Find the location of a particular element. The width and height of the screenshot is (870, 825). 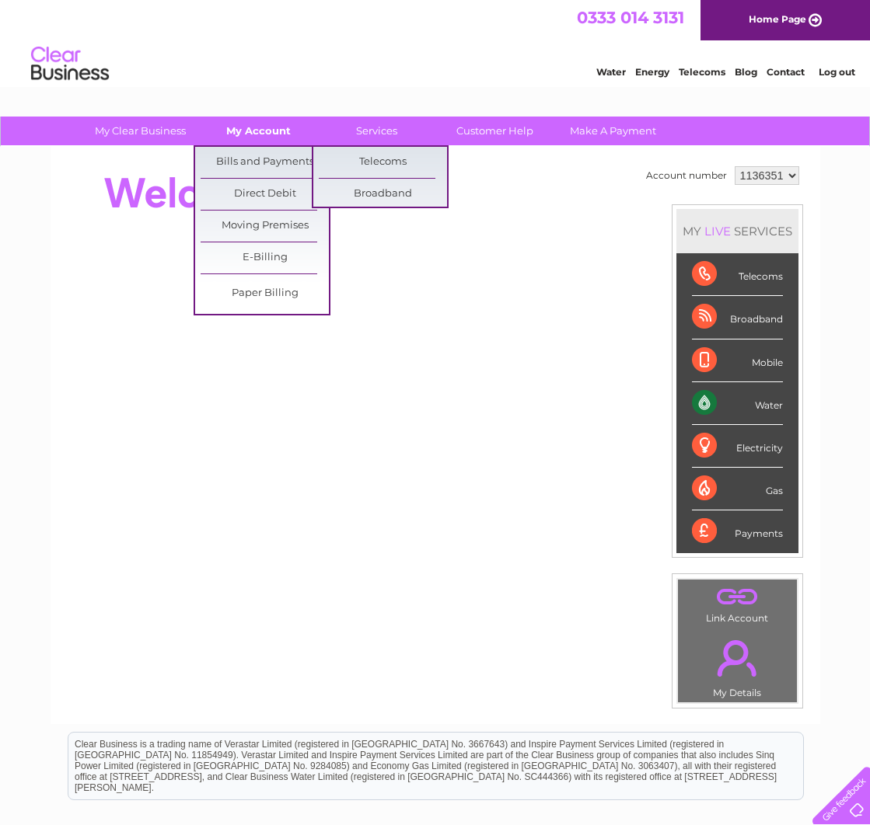

td: Account number is located at coordinates (686, 176).